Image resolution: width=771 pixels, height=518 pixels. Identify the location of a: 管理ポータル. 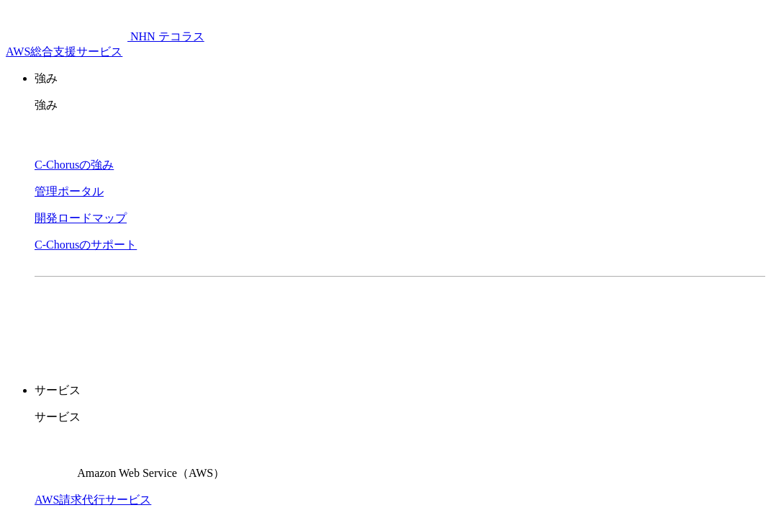
(69, 191).